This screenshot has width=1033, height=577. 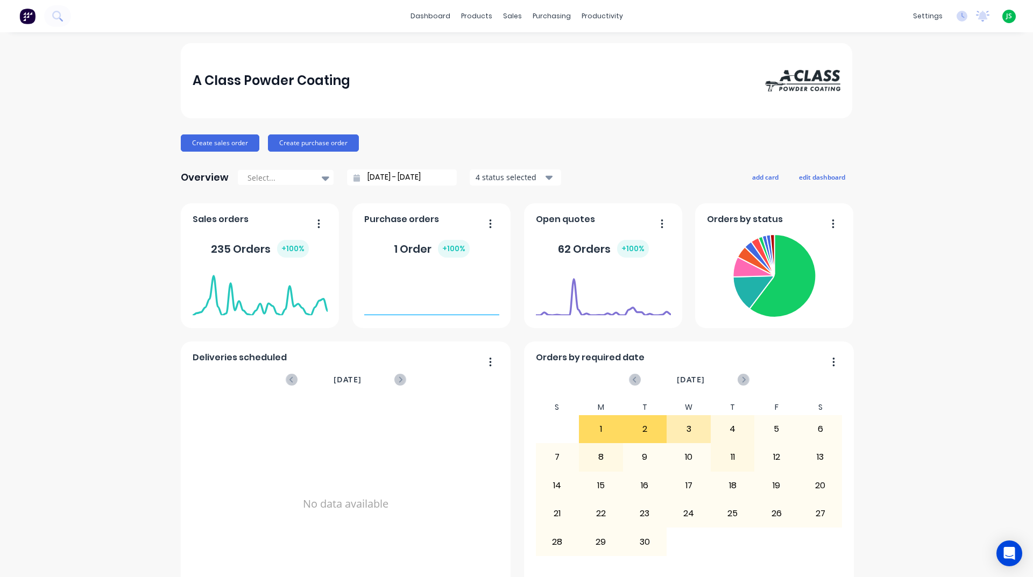 What do you see at coordinates (431, 249) in the screenshot?
I see `div: 1 Order` at bounding box center [431, 249].